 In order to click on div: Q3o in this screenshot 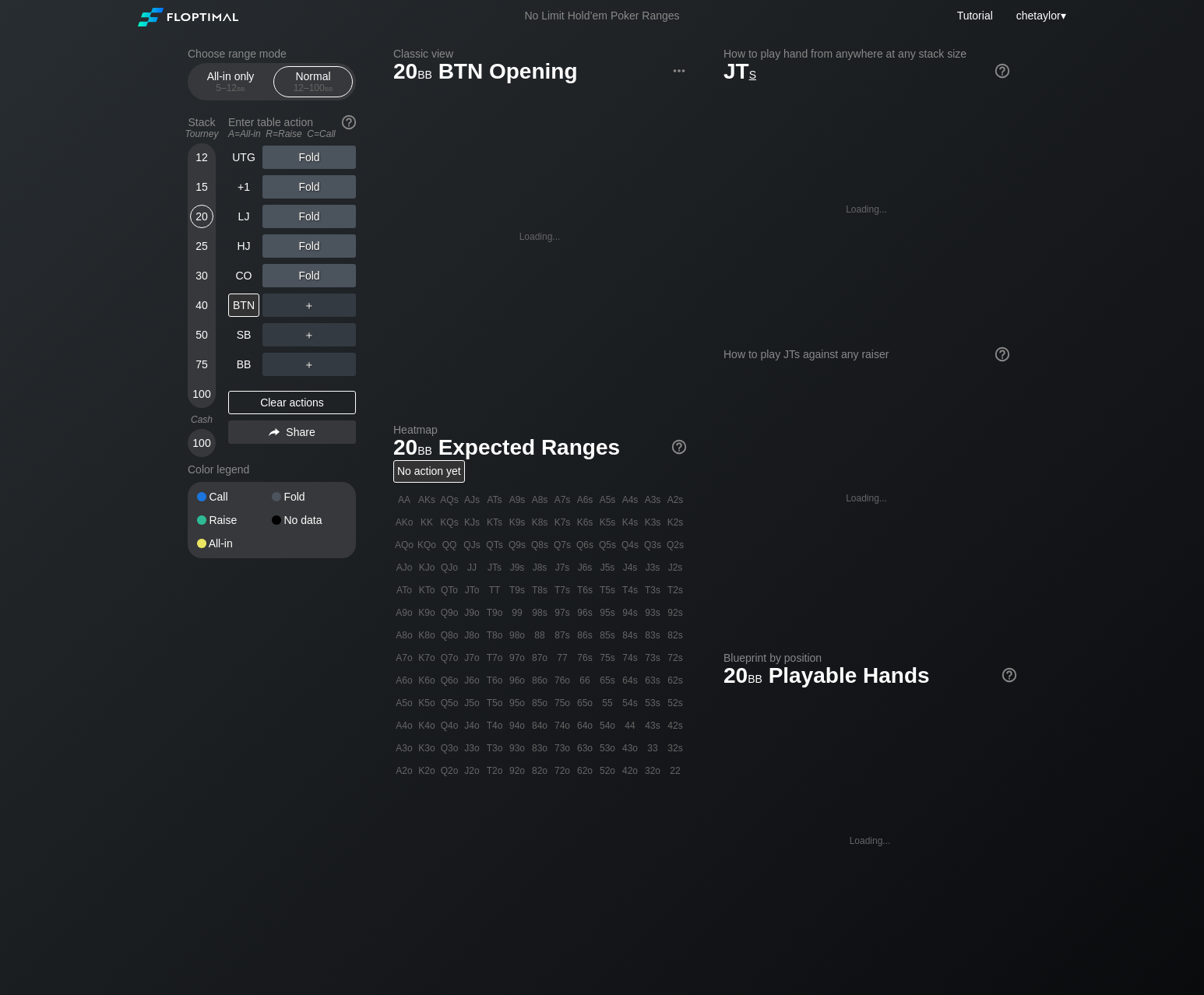, I will do `click(449, 749)`.